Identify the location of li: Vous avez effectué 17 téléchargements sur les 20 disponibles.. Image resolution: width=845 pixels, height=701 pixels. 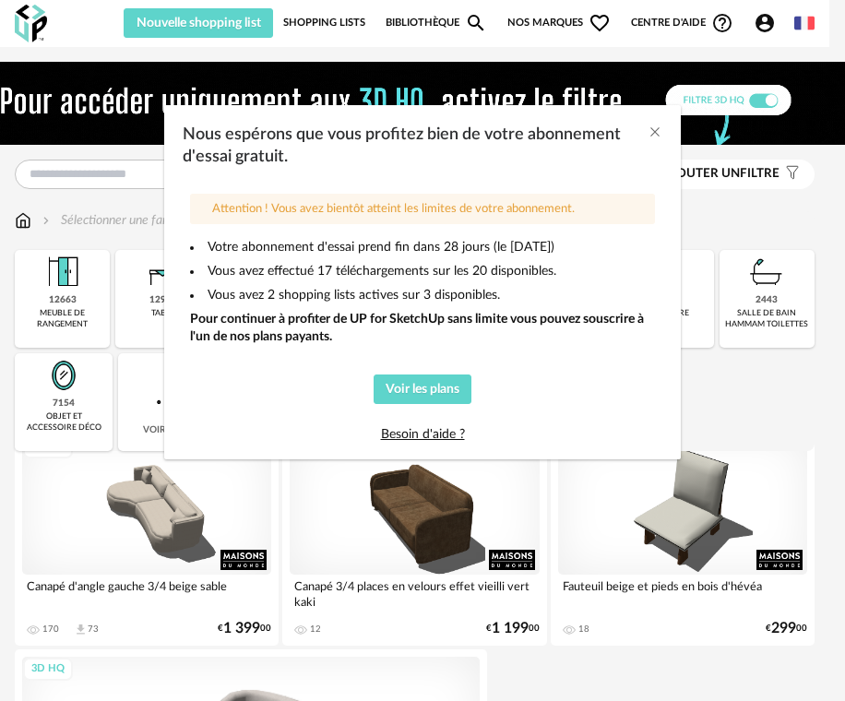
(423, 271).